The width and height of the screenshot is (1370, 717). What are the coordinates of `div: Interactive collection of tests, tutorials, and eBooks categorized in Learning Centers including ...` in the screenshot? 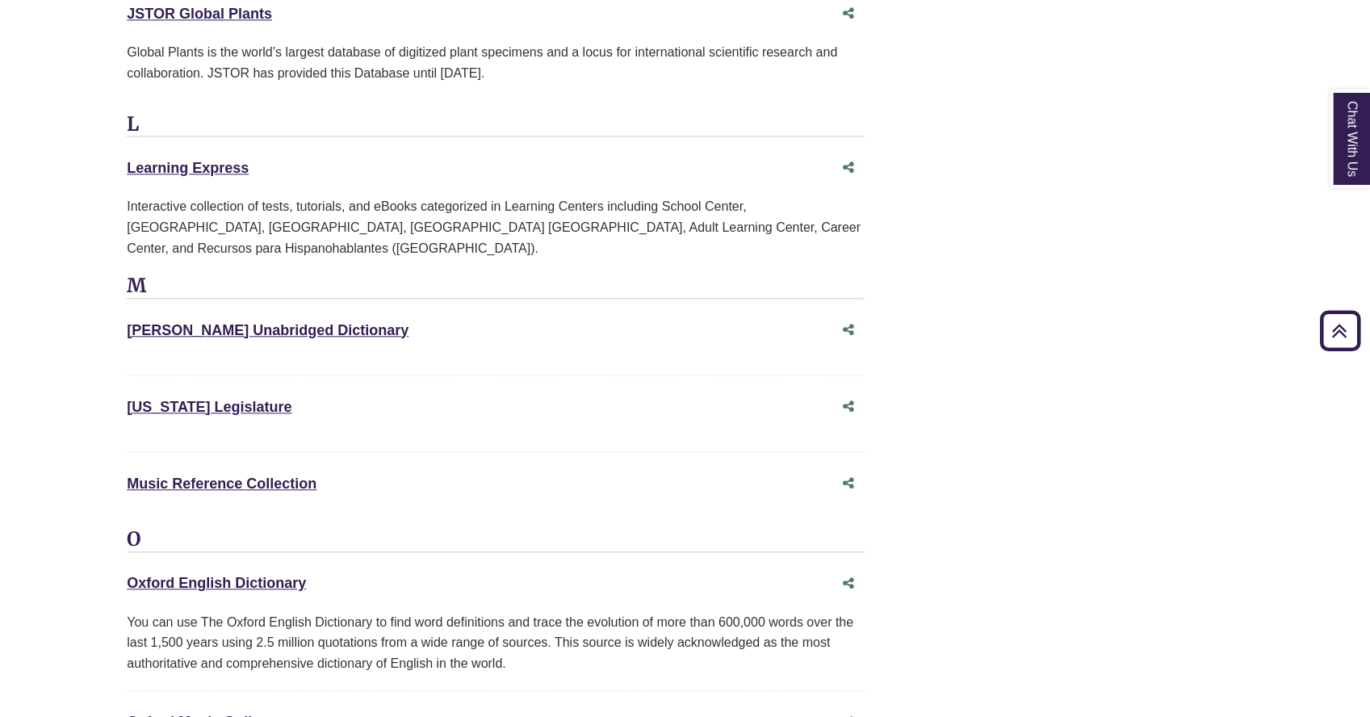 It's located at (496, 227).